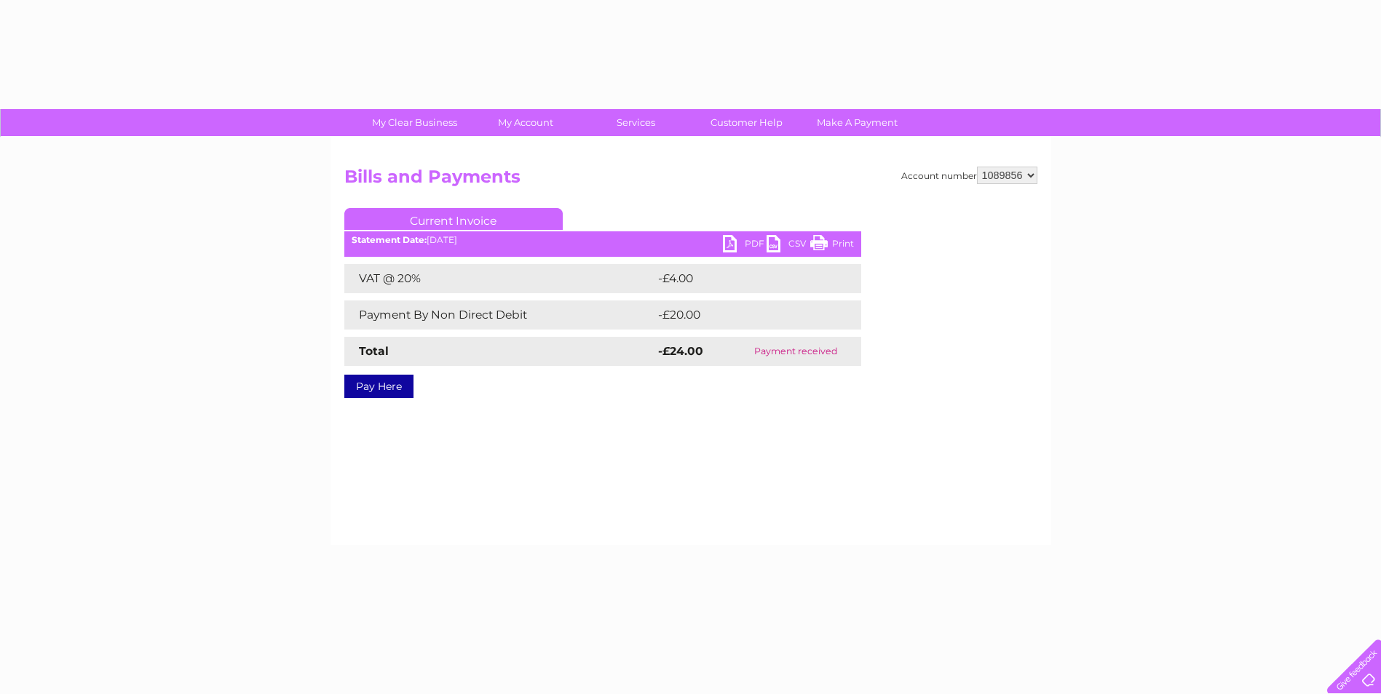 This screenshot has width=1381, height=694. Describe the element at coordinates (857, 122) in the screenshot. I see `a: Make A Payment` at that location.